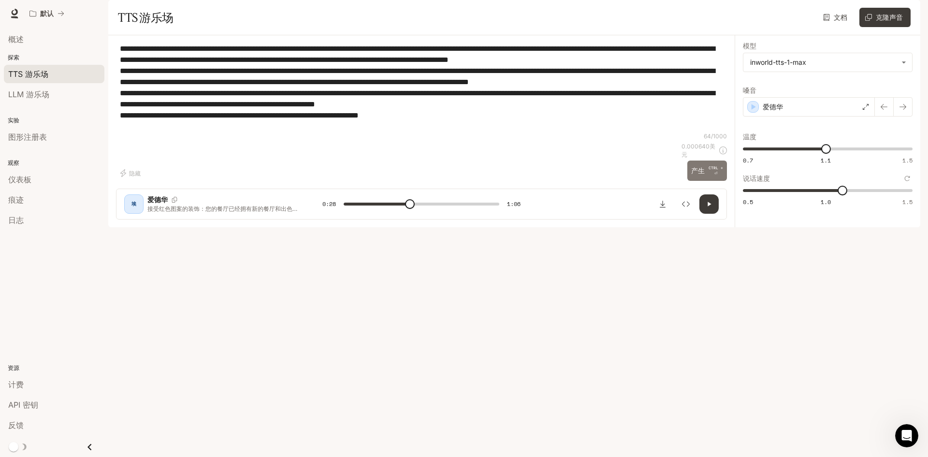 This screenshot has width=928, height=457. What do you see at coordinates (907, 178) in the screenshot?
I see `button: 重置为默认值` at bounding box center [907, 178].